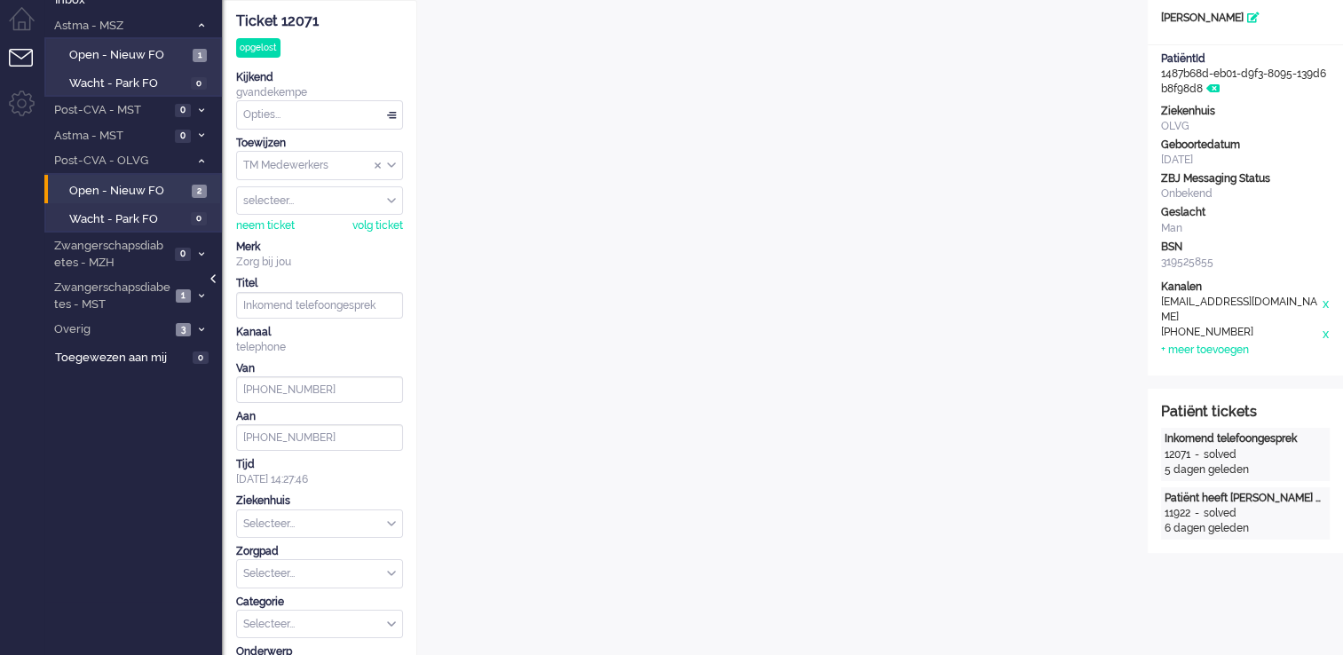 The height and width of the screenshot is (655, 1343). I want to click on div: Man, so click(1245, 228).